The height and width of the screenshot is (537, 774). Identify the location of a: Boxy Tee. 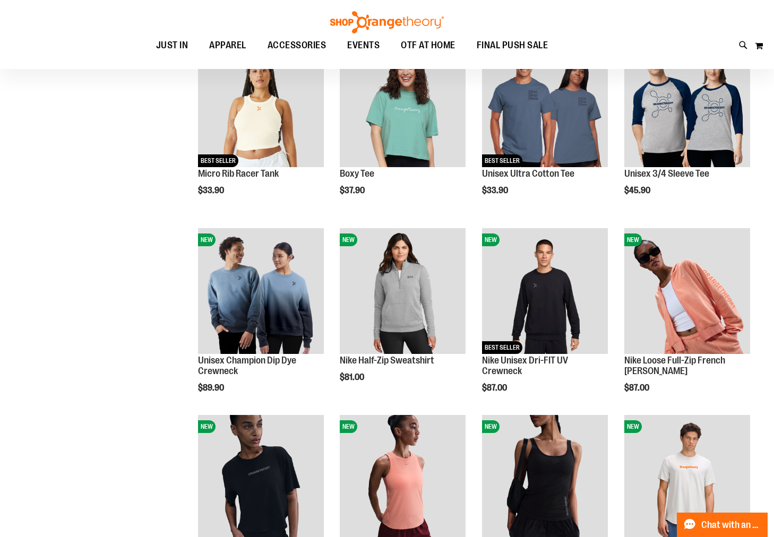
(357, 174).